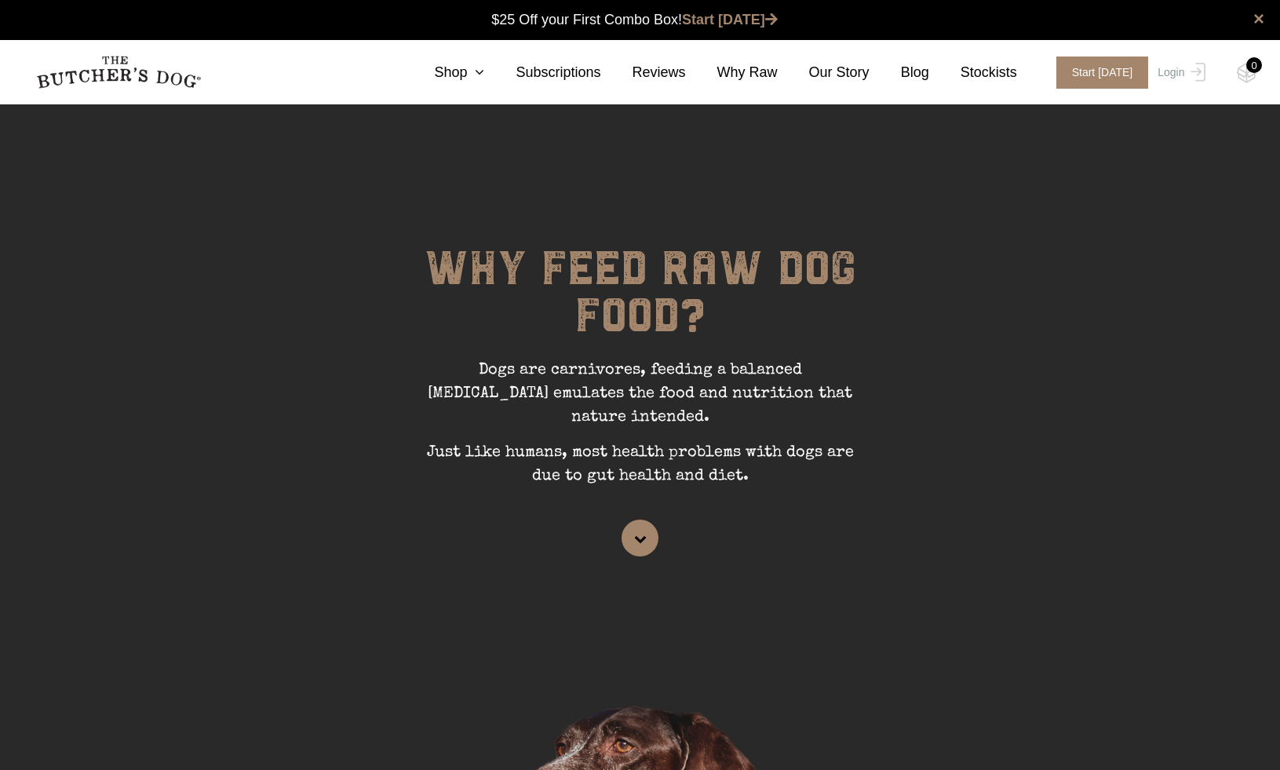 The image size is (1280, 770). I want to click on h1: WHY FEED RAW DOG FOOD?, so click(640, 301).